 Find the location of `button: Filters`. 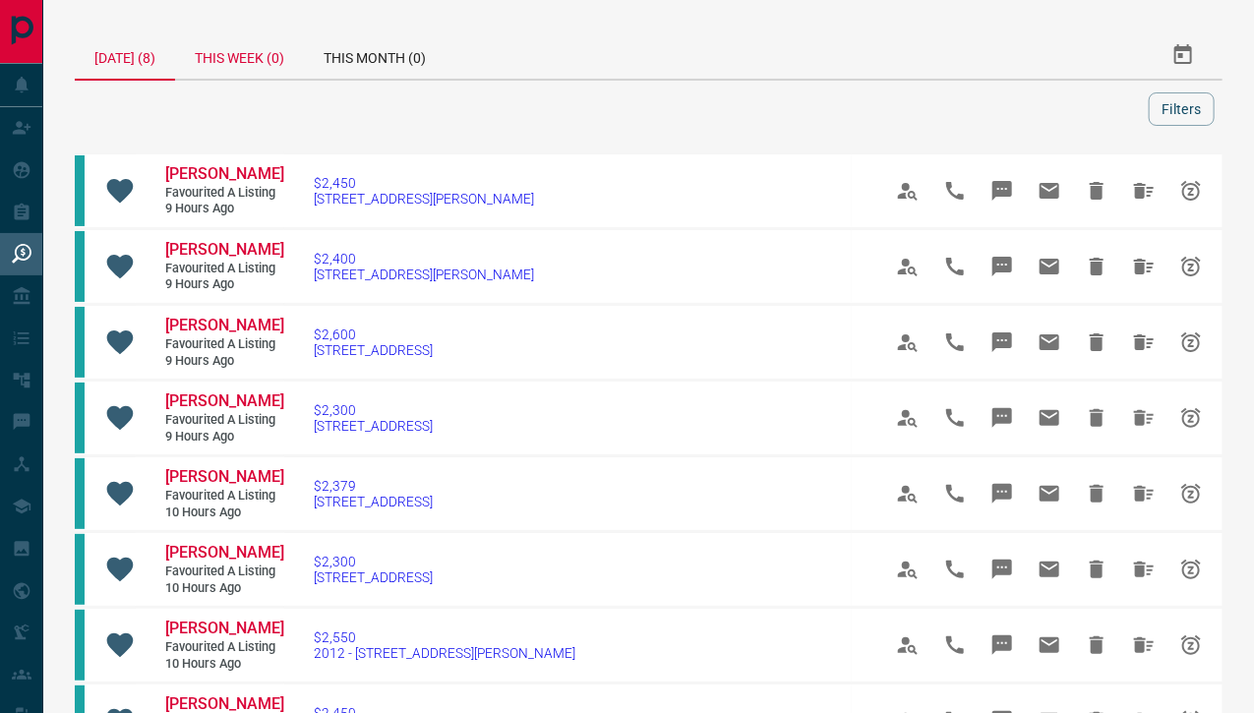

button: Filters is located at coordinates (1181, 109).